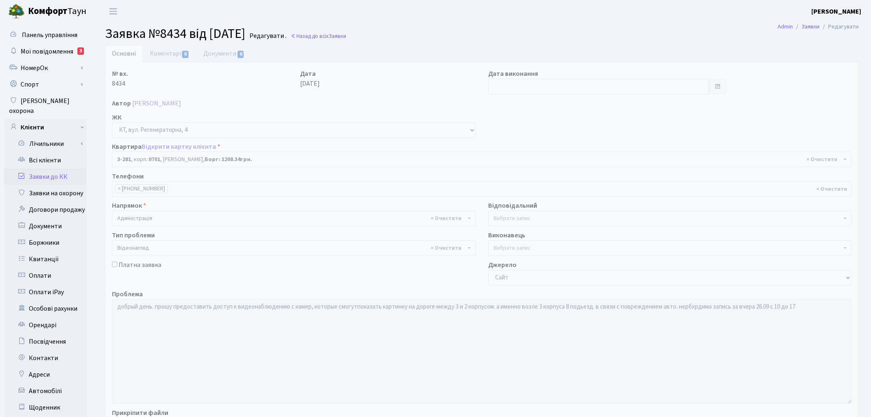  What do you see at coordinates (117, 117) in the screenshot?
I see `label: ЖК` at bounding box center [117, 117].